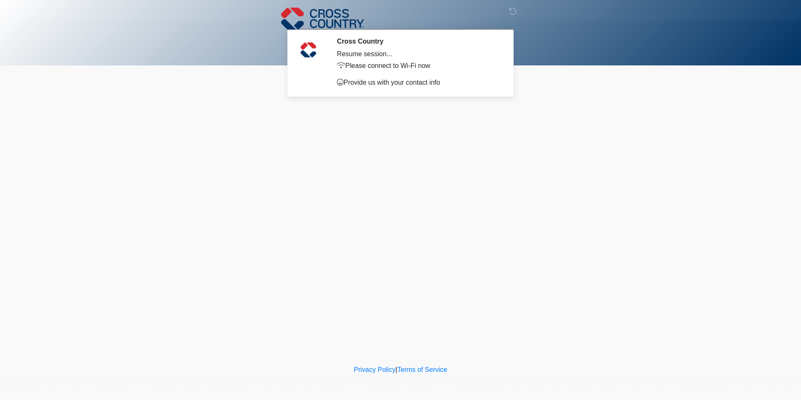 The image size is (801, 400). What do you see at coordinates (418, 54) in the screenshot?
I see `div: Resume session...` at bounding box center [418, 54].